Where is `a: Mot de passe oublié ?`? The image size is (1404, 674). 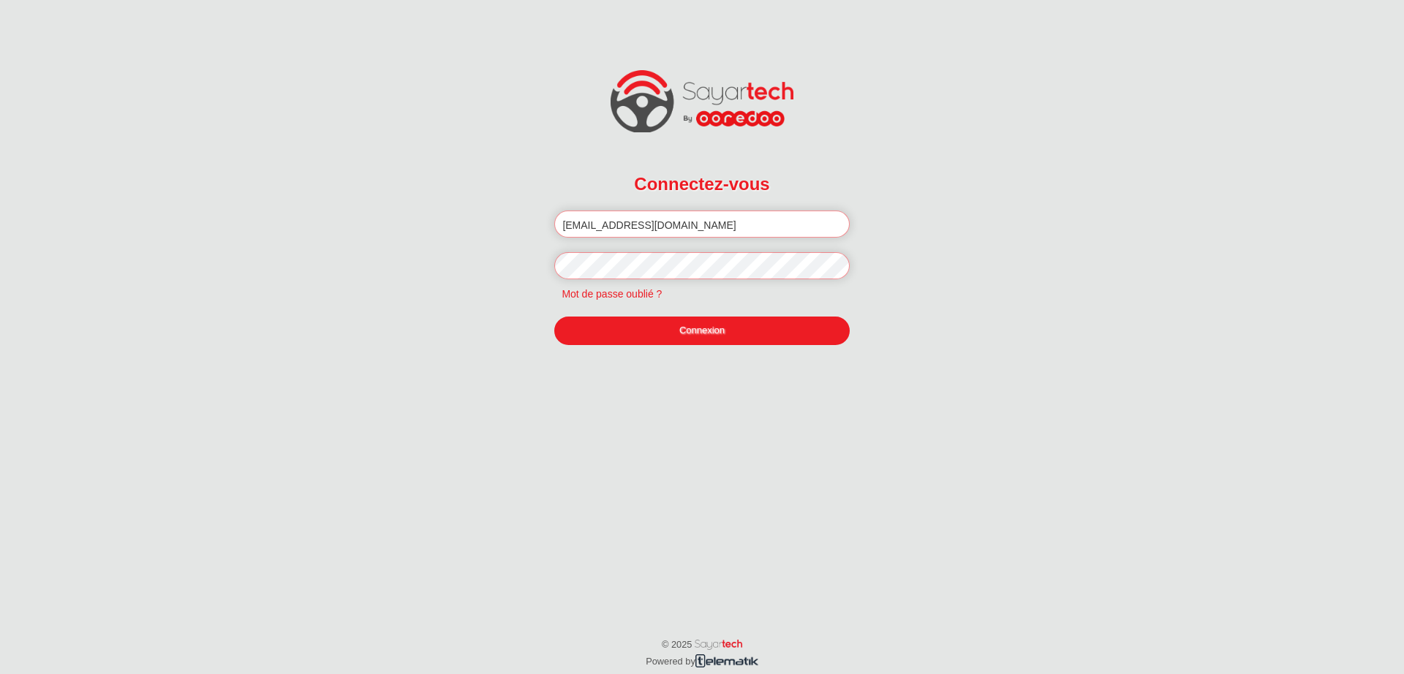
a: Mot de passe oublié ? is located at coordinates (612, 294).